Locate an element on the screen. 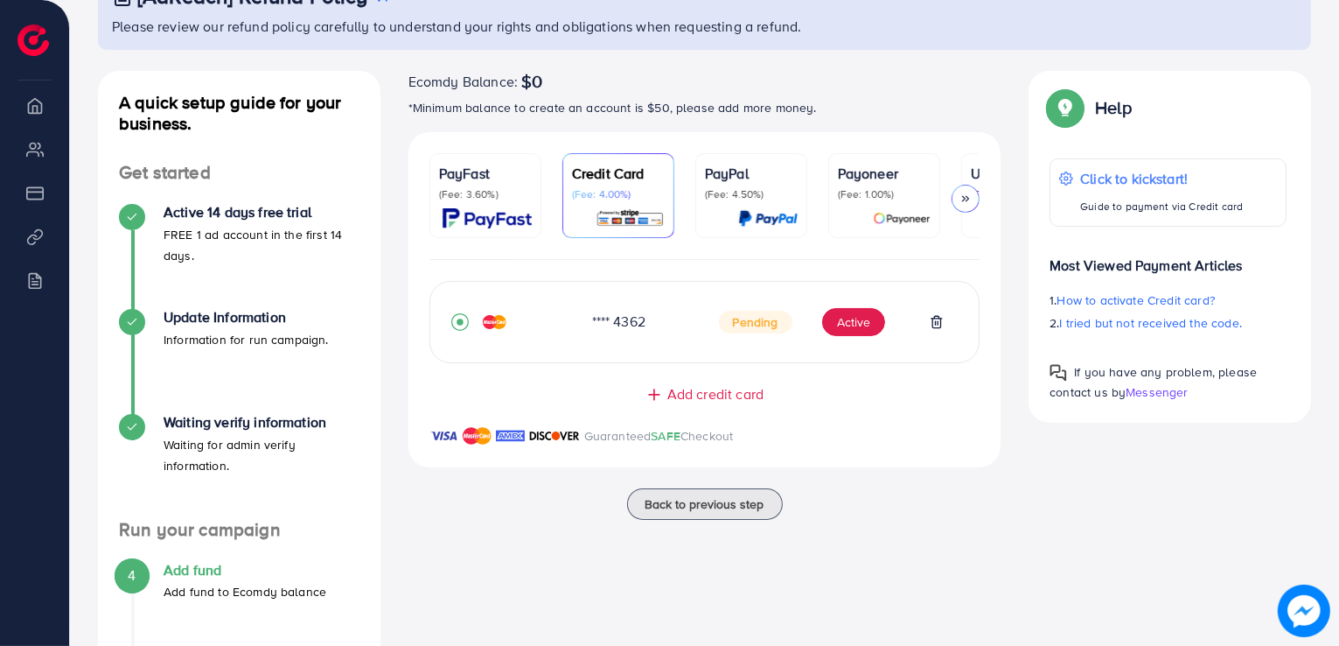 The height and width of the screenshot is (646, 1339). p: Information for run campaign. is located at coordinates (246, 339).